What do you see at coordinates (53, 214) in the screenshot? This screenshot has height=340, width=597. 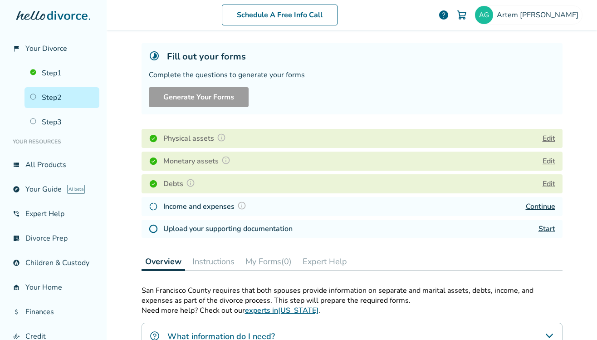 I see `a: phone_in_talkExpert Help` at bounding box center [53, 214].